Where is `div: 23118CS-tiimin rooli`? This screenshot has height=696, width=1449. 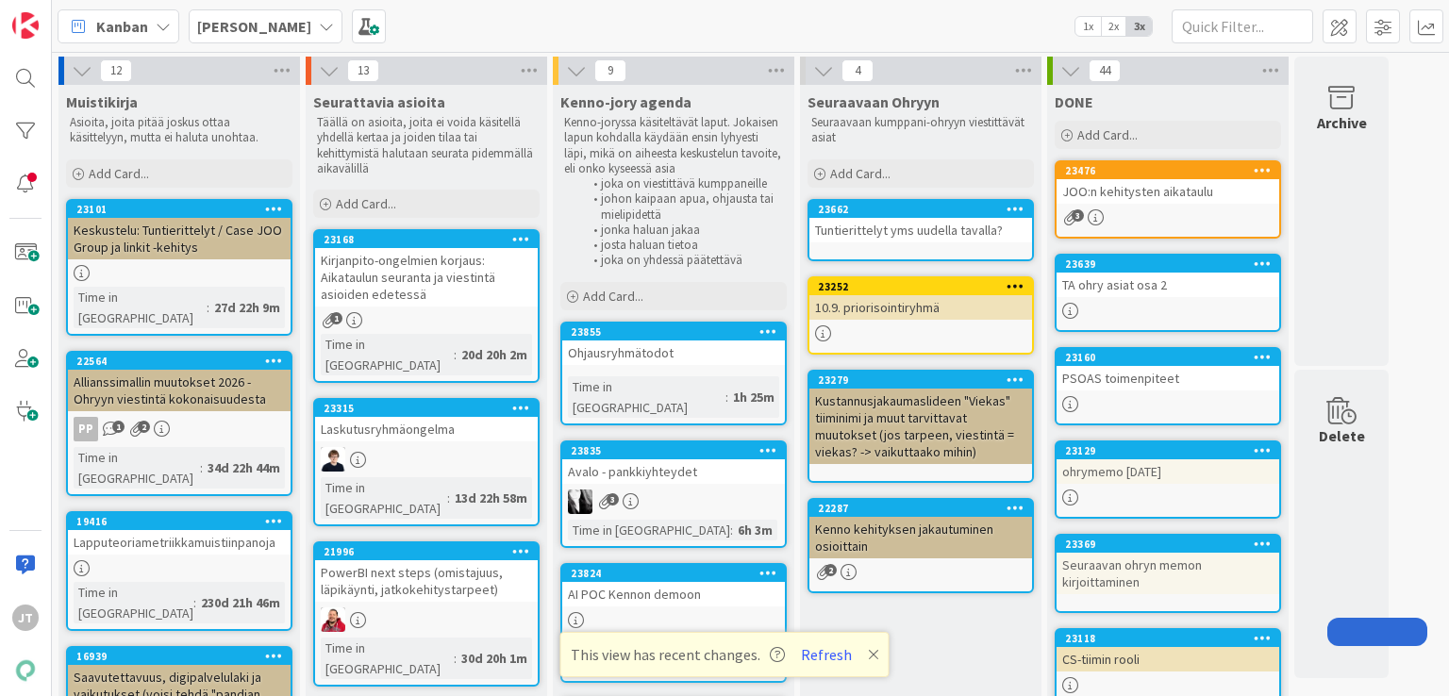 div: 23118CS-tiimin rooli is located at coordinates (1168, 651).